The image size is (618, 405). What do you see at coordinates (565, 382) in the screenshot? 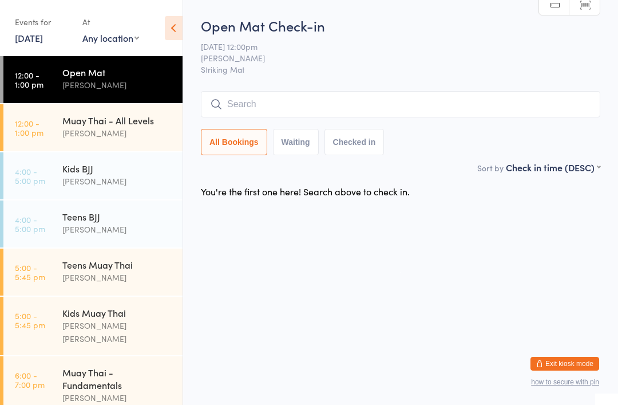
I see `button: how to secure with pin` at bounding box center [565, 382].